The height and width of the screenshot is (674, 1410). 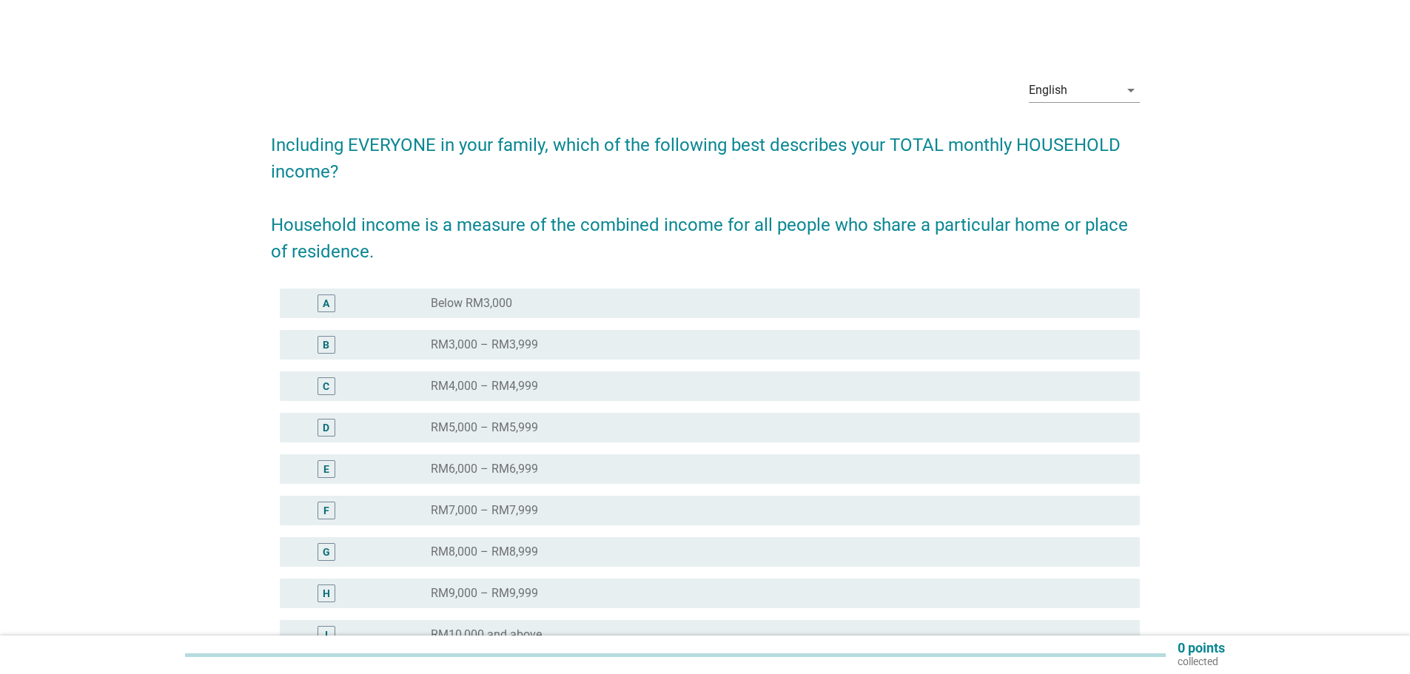 I want to click on div: C, so click(x=326, y=386).